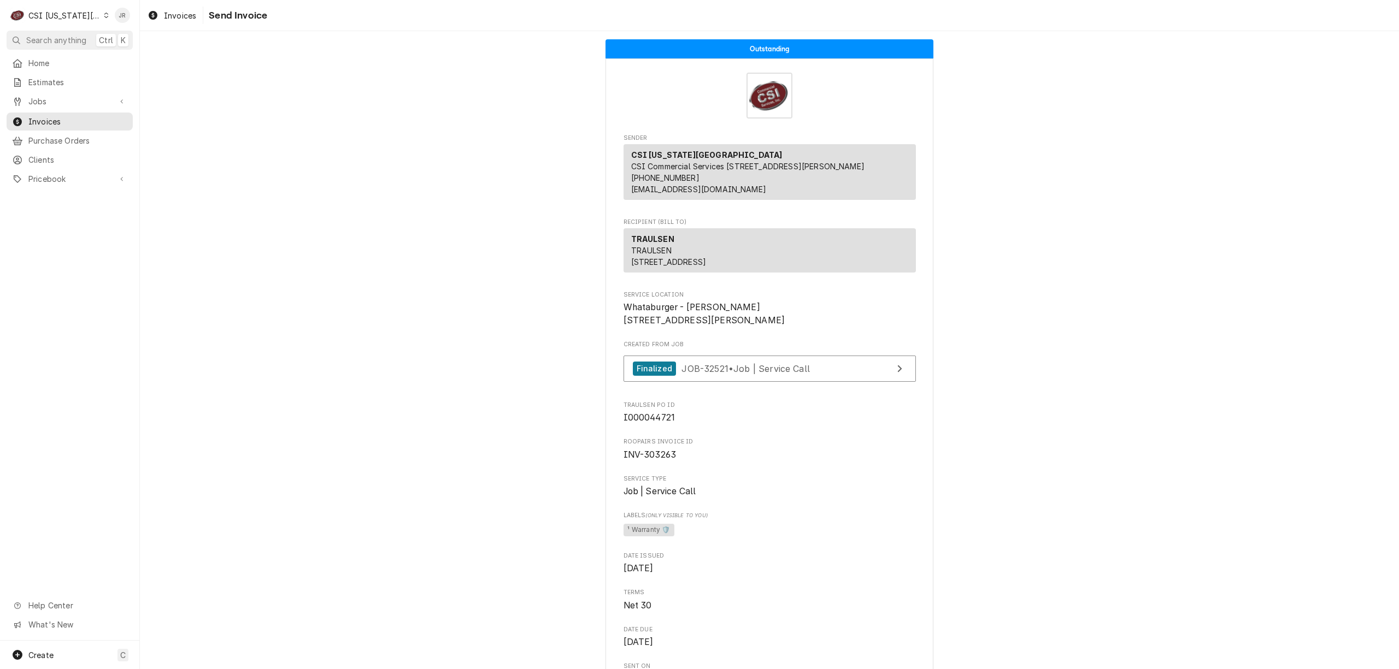 The image size is (1399, 669). Describe the element at coordinates (69, 160) in the screenshot. I see `a: Clients` at that location.